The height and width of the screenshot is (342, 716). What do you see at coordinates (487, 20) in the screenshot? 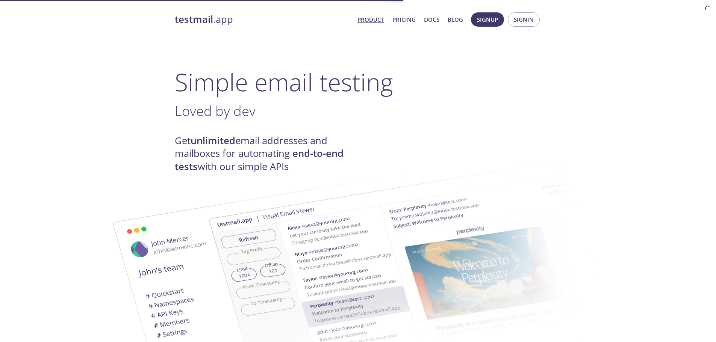
I see `button: Signup` at bounding box center [487, 20].